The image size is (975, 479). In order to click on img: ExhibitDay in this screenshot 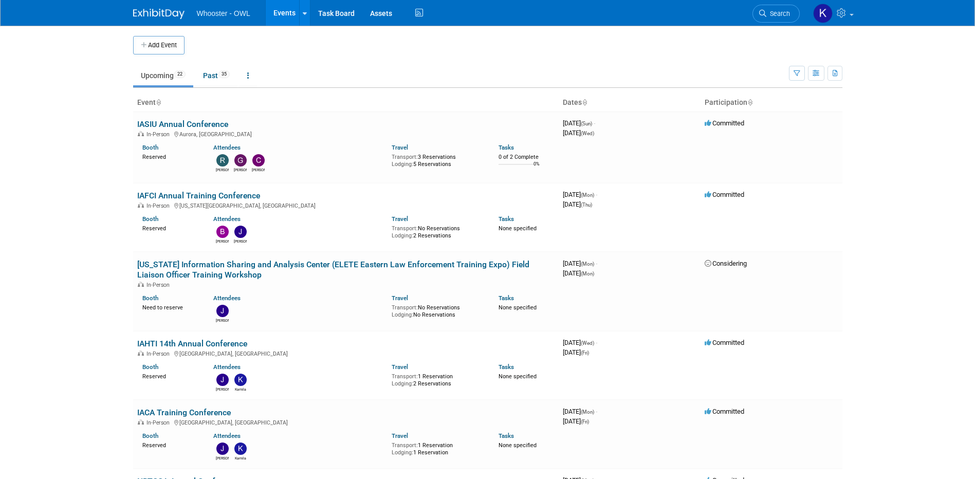, I will do `click(159, 14)`.